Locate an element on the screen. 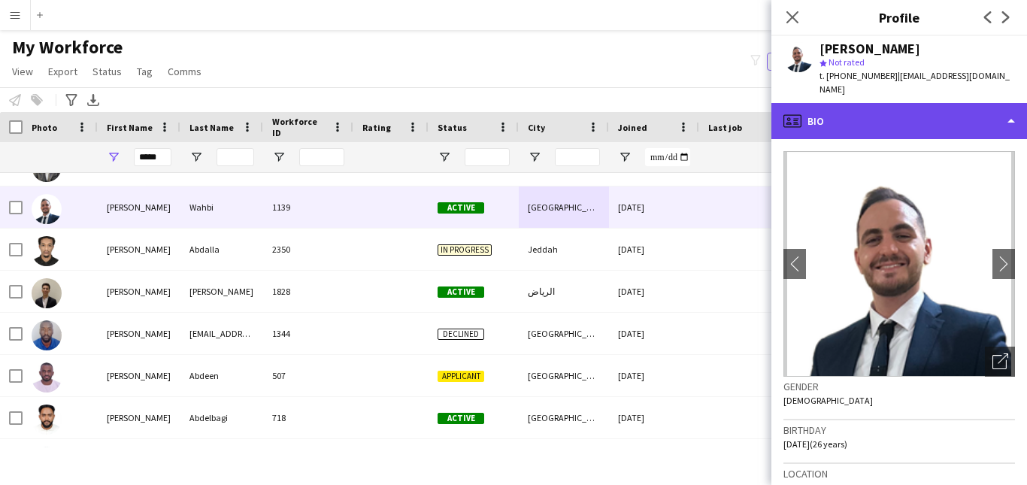 The width and height of the screenshot is (1027, 485). span: My Workforce is located at coordinates (67, 47).